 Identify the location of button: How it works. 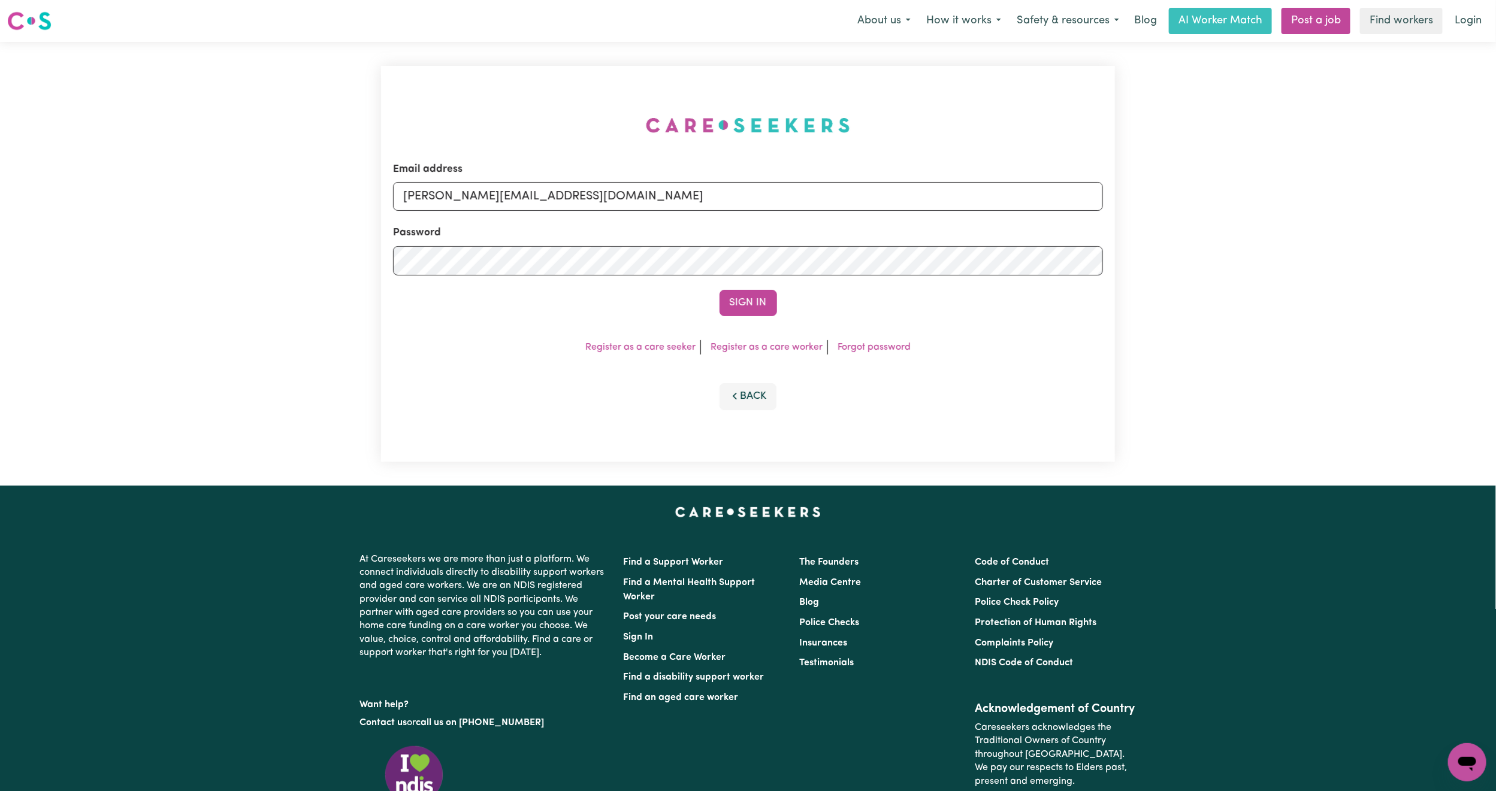
(963, 21).